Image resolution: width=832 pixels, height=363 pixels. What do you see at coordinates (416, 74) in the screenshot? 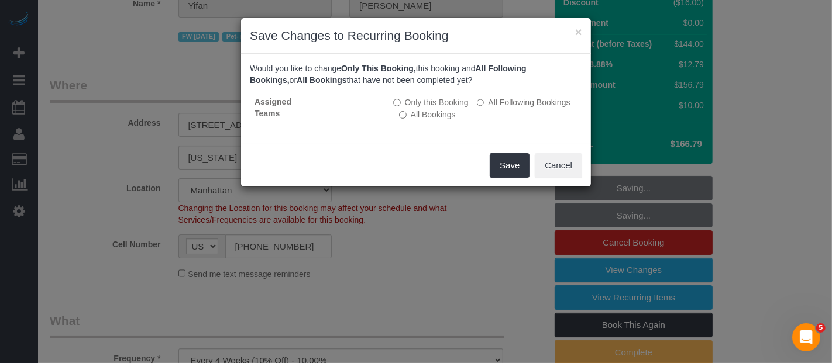
I see `p: Would you like to change this booking and or that have not been completed yet?` at bounding box center [416, 74].